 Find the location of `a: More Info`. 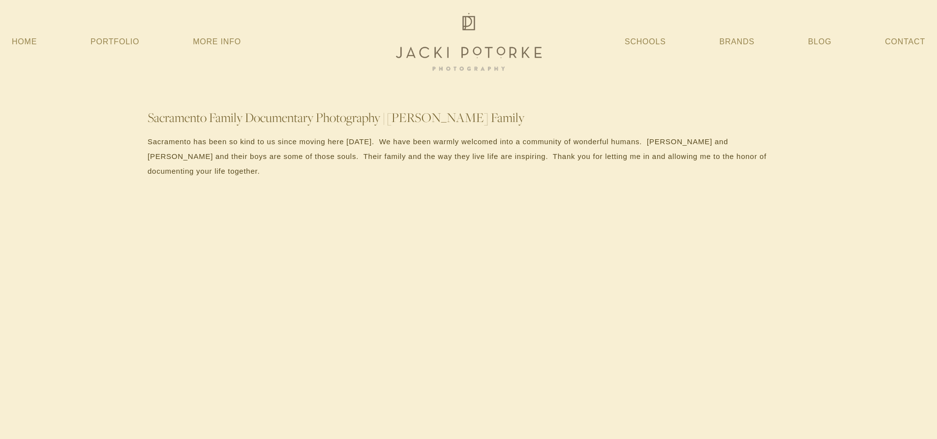

a: More Info is located at coordinates (217, 42).